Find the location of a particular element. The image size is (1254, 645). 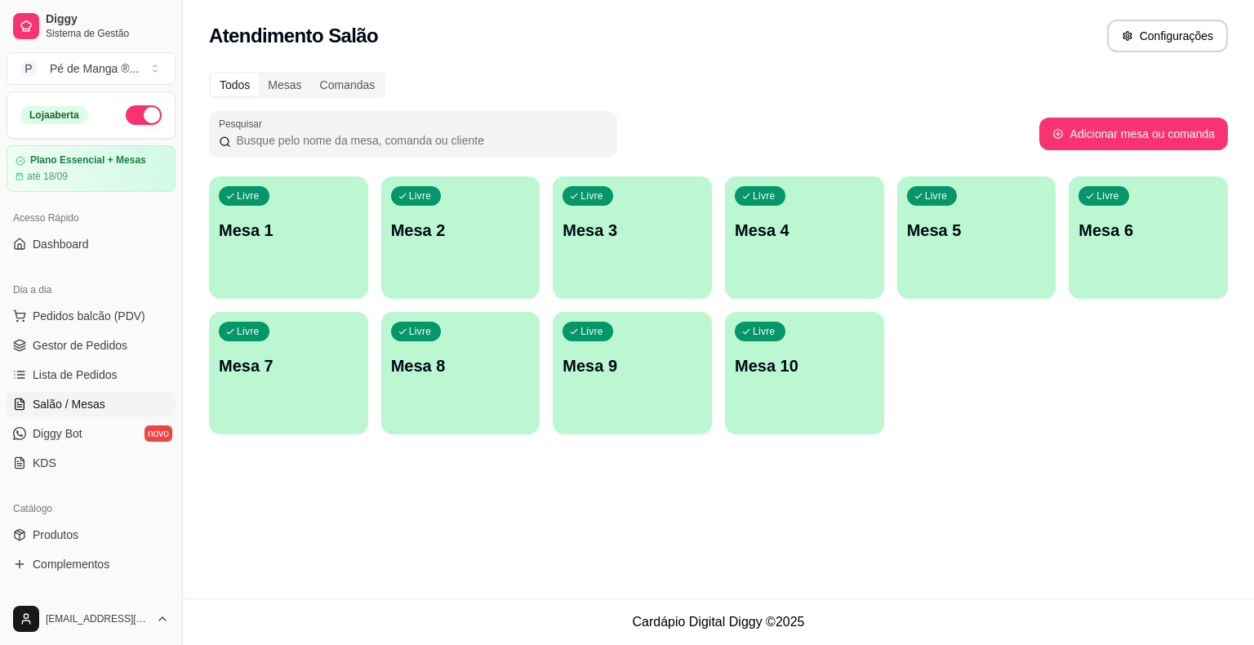

footer: Cardápio Digital Diggy © 2025 is located at coordinates (718, 621).